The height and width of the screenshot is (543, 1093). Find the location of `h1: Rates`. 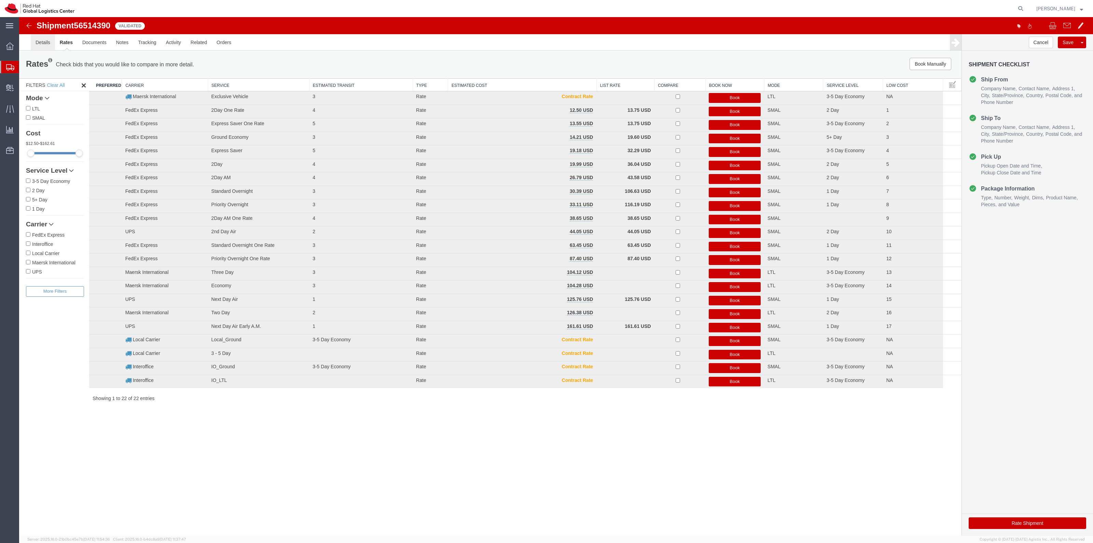

h1: Rates is located at coordinates (20, 46).